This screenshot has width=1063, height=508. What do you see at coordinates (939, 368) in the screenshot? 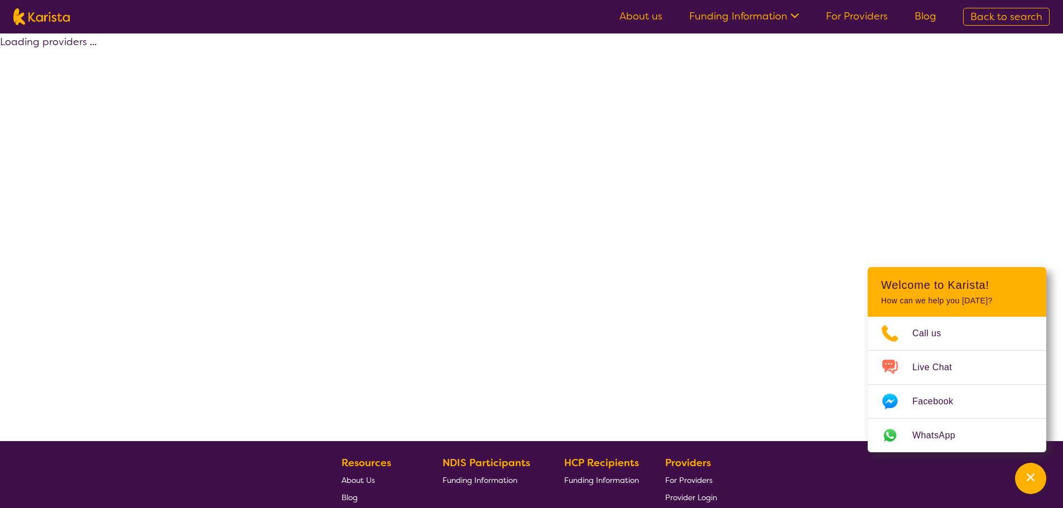
I see `span: Live Chat` at bounding box center [939, 368].